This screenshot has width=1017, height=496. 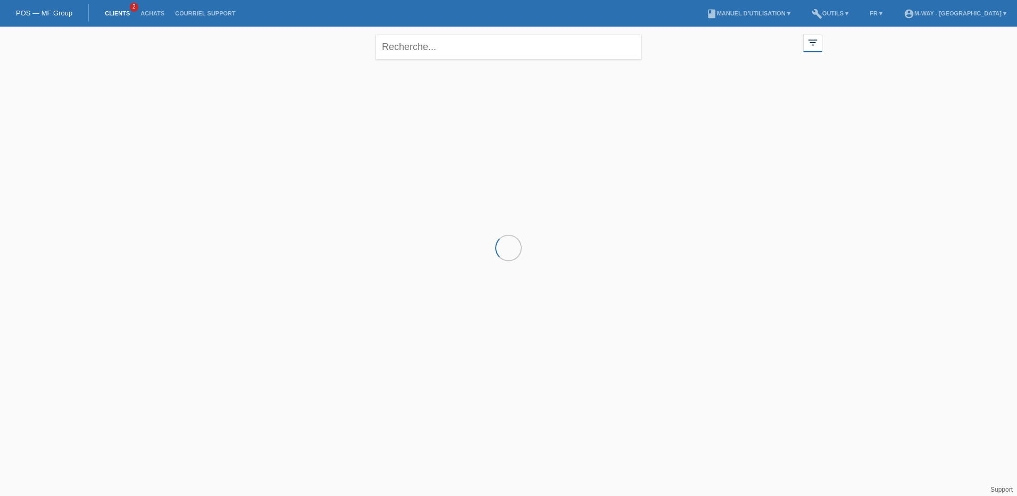 What do you see at coordinates (909, 14) in the screenshot?
I see `i: account_circle` at bounding box center [909, 14].